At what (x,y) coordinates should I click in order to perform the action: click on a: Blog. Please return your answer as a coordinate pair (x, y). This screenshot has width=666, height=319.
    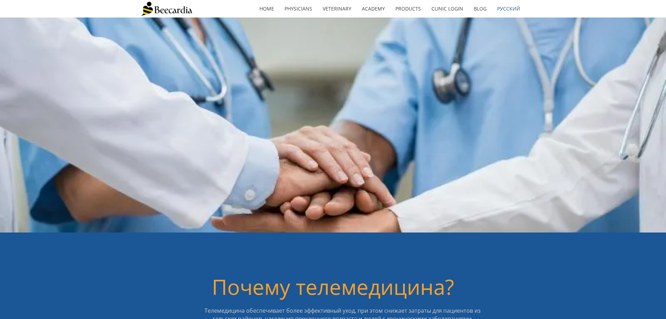
    Looking at the image, I should click on (480, 9).